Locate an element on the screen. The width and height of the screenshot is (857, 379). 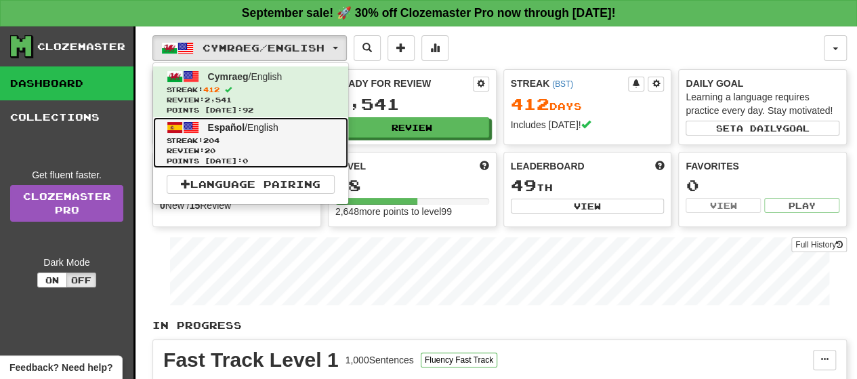
span: Level is located at coordinates (350, 166).